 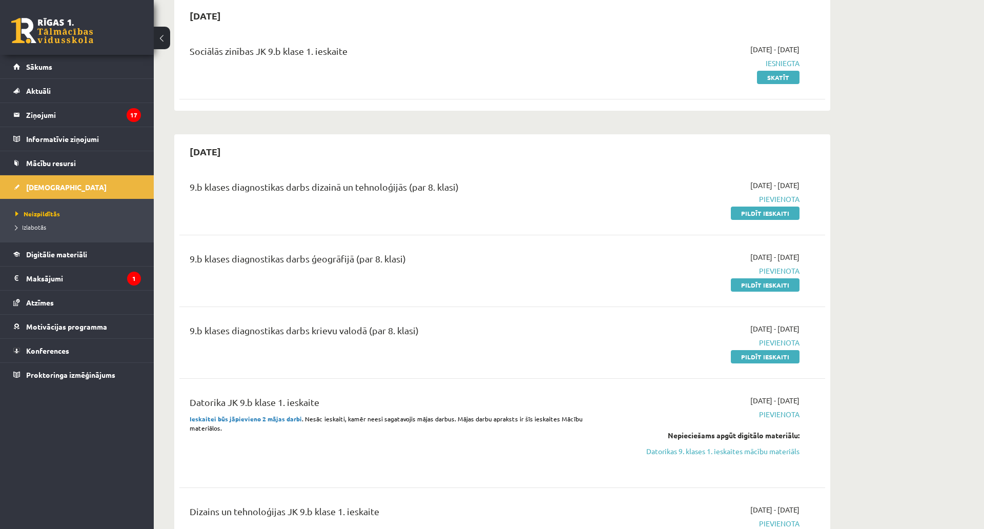 What do you see at coordinates (778, 77) in the screenshot?
I see `a: Skatīt` at bounding box center [778, 77].